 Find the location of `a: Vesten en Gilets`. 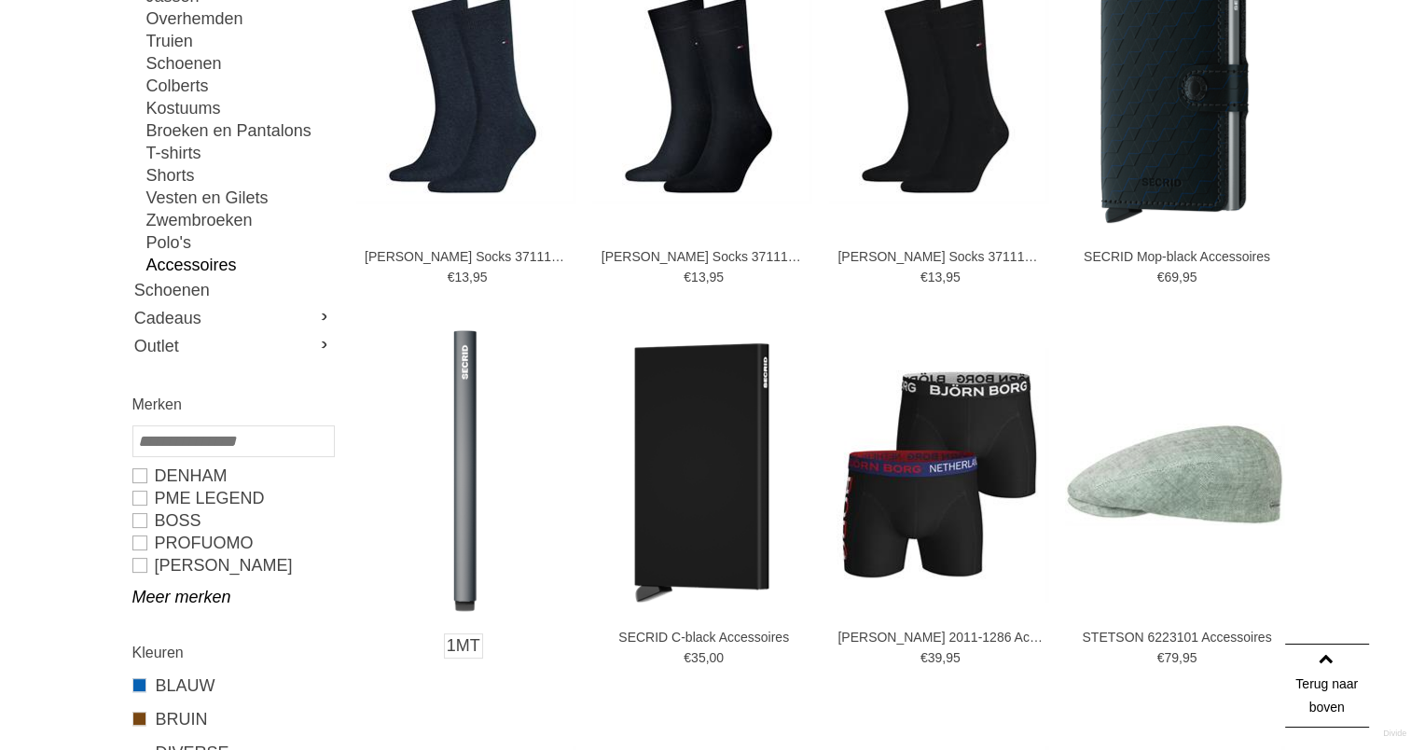

a: Vesten en Gilets is located at coordinates (240, 198).